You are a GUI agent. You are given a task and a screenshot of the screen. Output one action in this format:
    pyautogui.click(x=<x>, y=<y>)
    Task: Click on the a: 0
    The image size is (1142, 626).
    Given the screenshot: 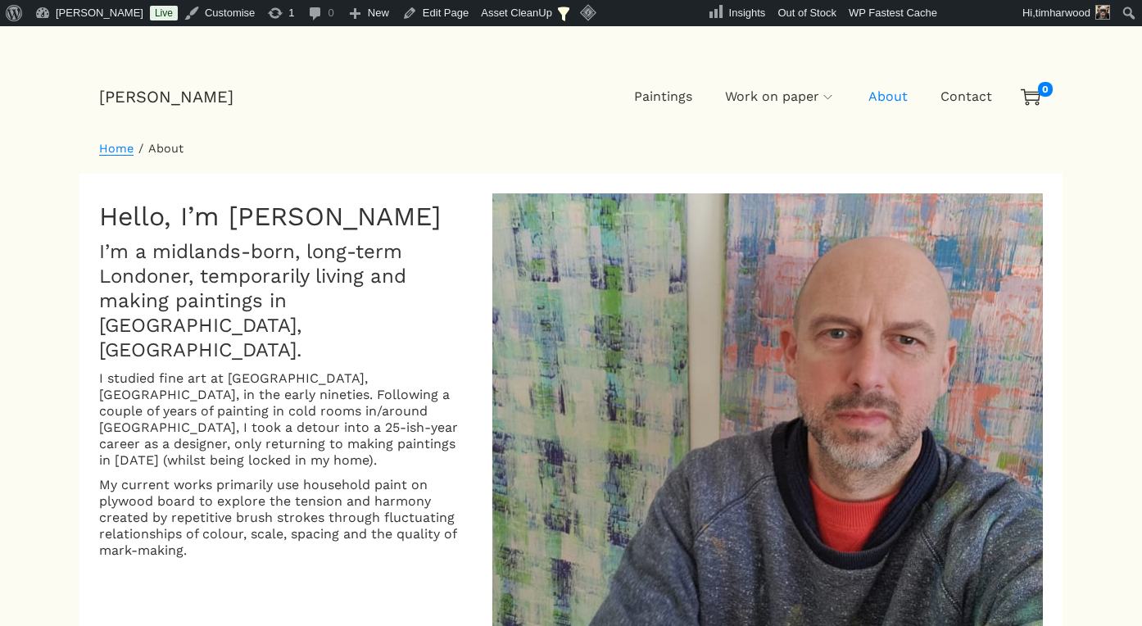 What is the action you would take?
    pyautogui.click(x=1030, y=97)
    